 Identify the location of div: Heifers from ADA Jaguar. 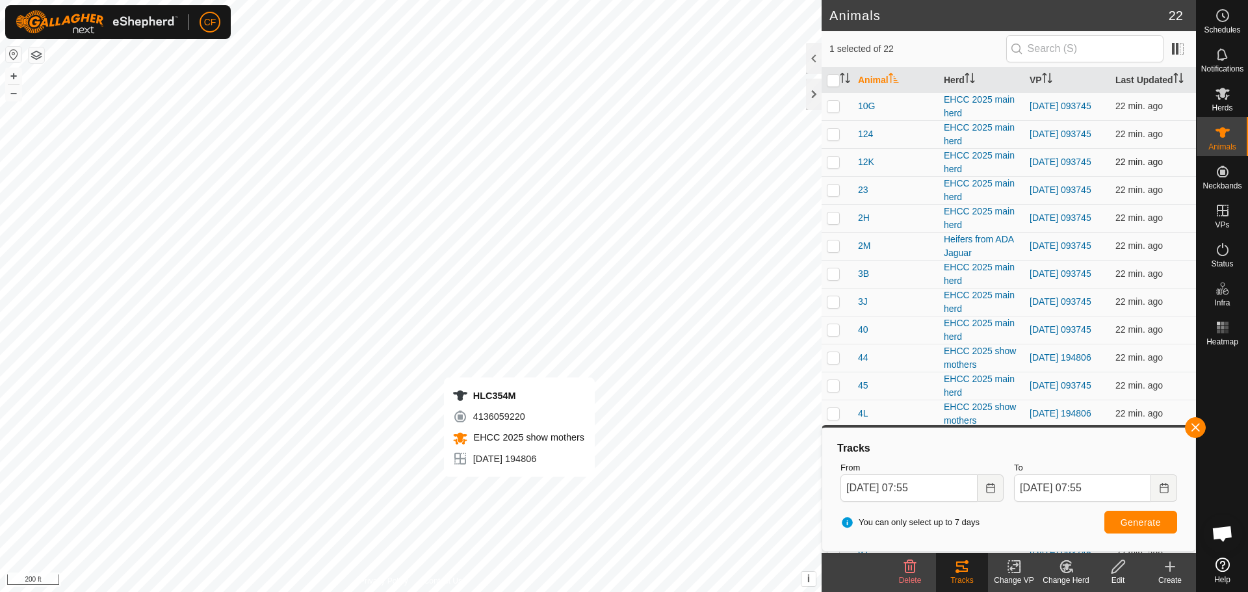
(982, 246).